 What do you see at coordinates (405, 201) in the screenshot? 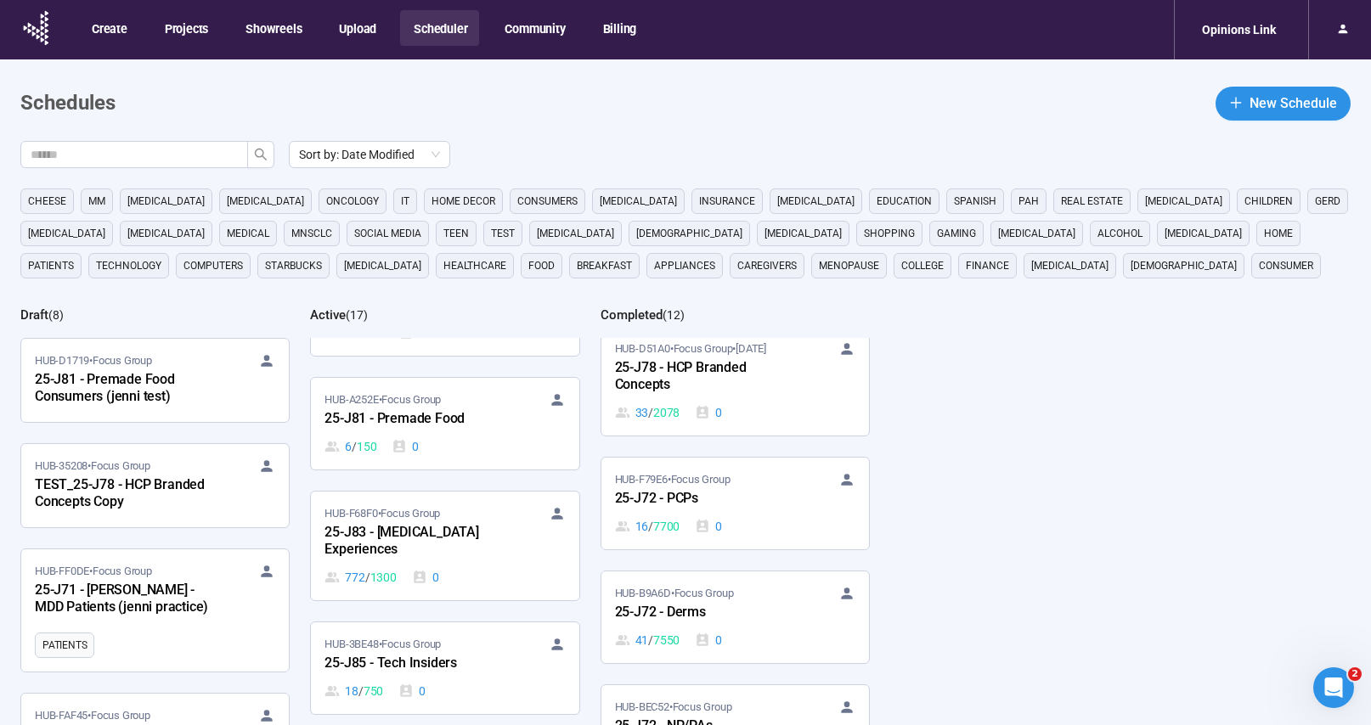
I see `span: it` at bounding box center [405, 201].